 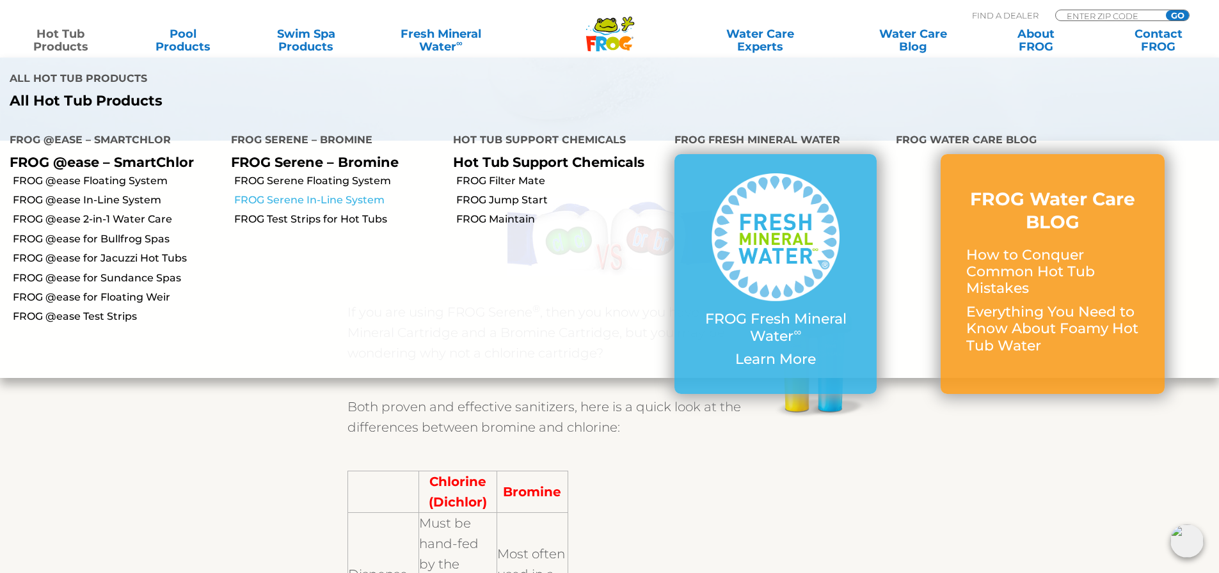 I want to click on p: Both proven and effective sanitizers, here is a quick look at the differences between bromine and..., so click(x=610, y=417).